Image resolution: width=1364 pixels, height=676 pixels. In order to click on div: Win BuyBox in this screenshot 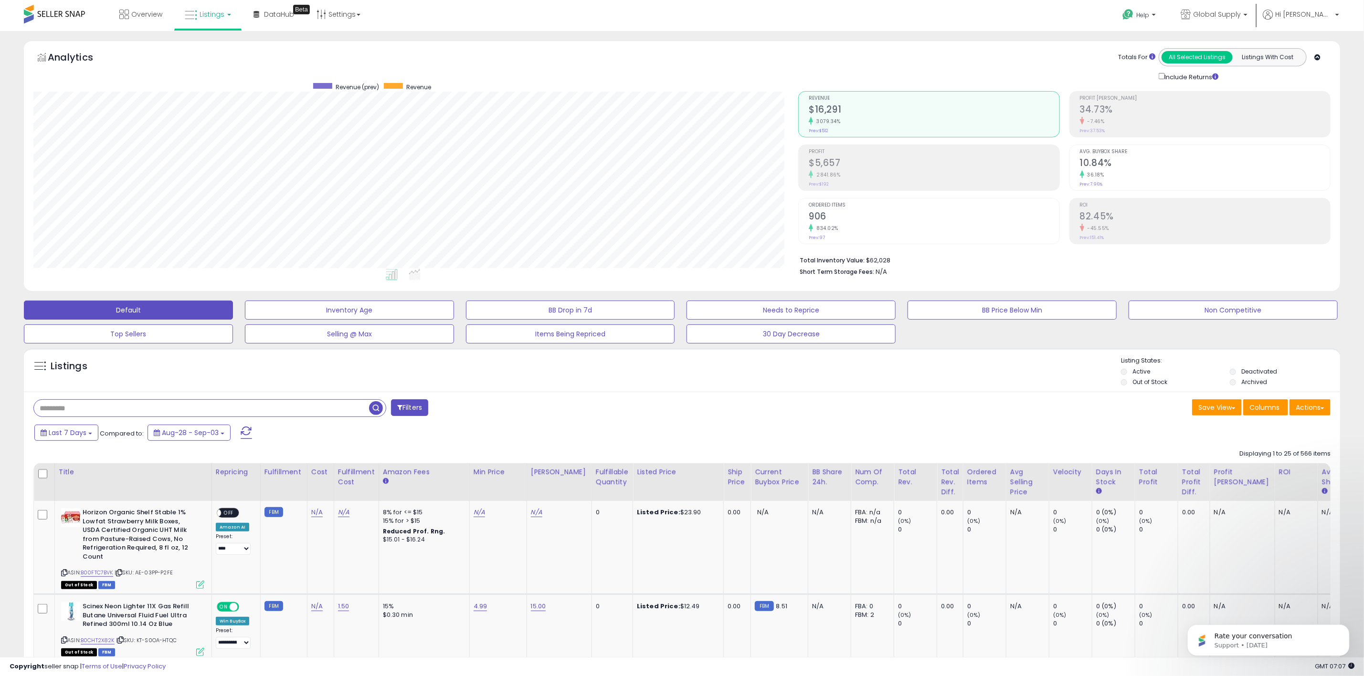, I will do `click(232, 621)`.